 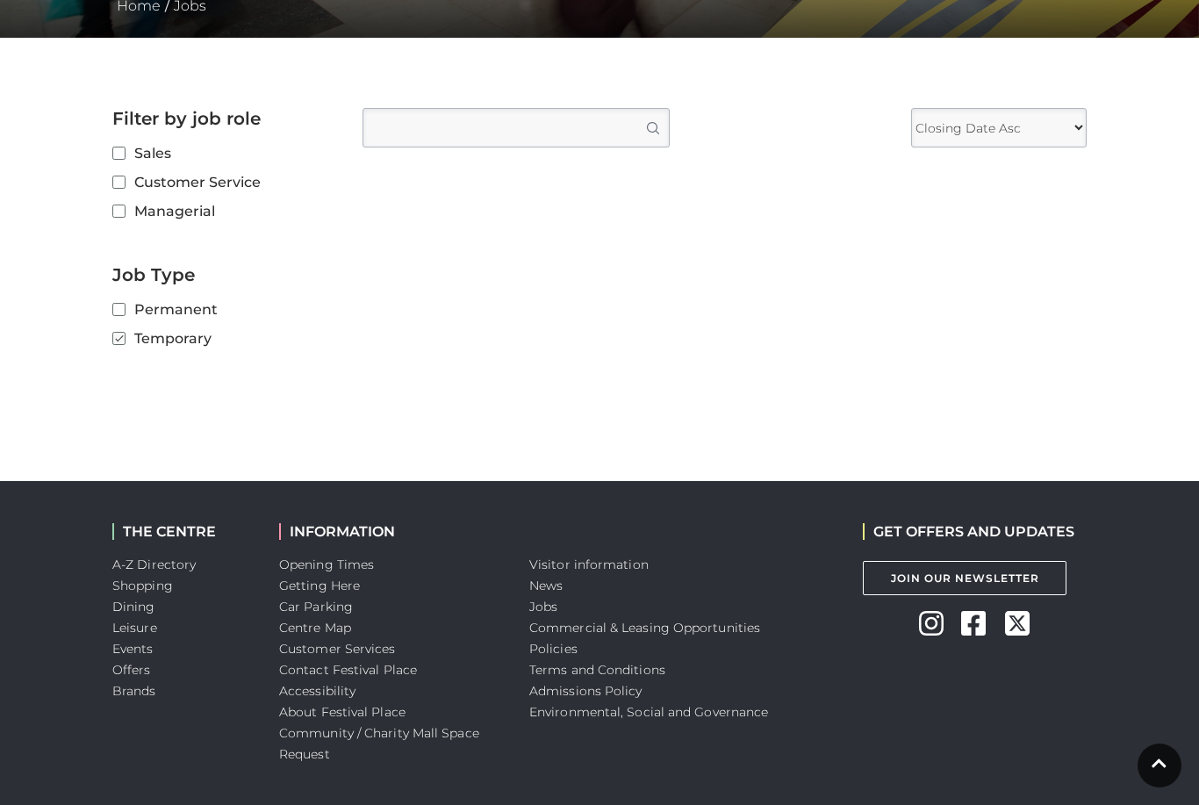 What do you see at coordinates (968, 531) in the screenshot?
I see `h2: GET OFFERS AND UPDATES` at bounding box center [968, 531].